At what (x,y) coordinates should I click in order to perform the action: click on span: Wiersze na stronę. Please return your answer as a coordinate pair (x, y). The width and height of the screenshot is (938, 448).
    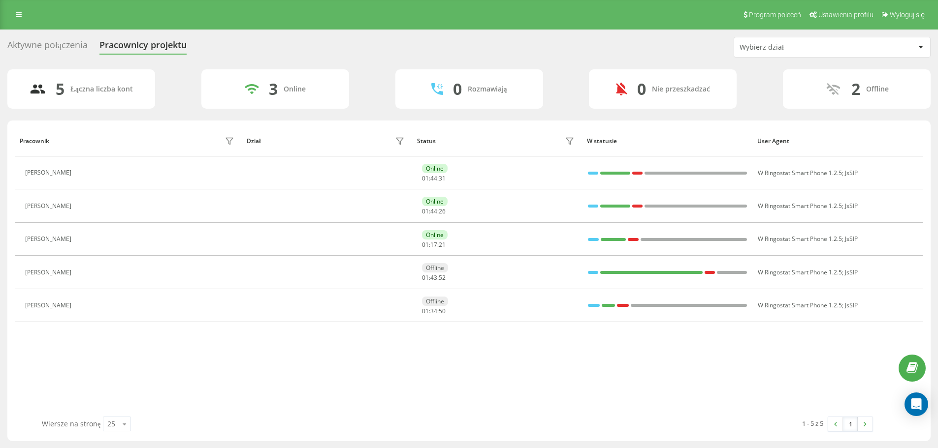
    Looking at the image, I should click on (71, 424).